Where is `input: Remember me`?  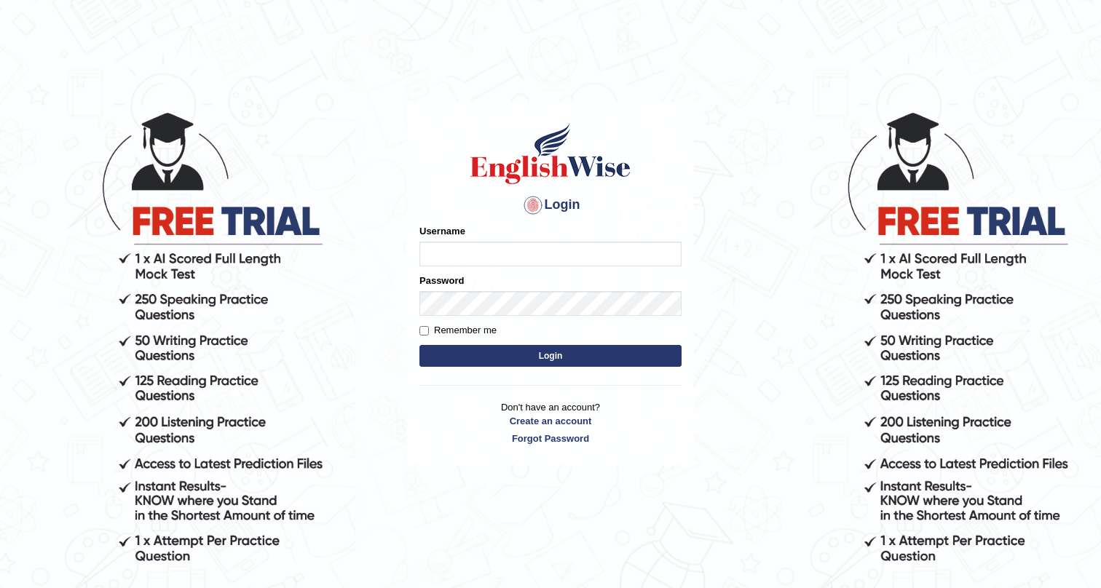 input: Remember me is located at coordinates (424, 331).